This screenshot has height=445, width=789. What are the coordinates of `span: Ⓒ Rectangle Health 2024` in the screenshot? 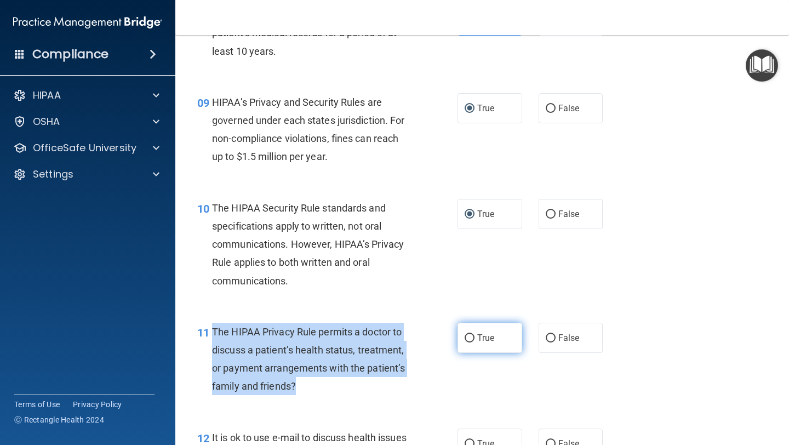 It's located at (59, 420).